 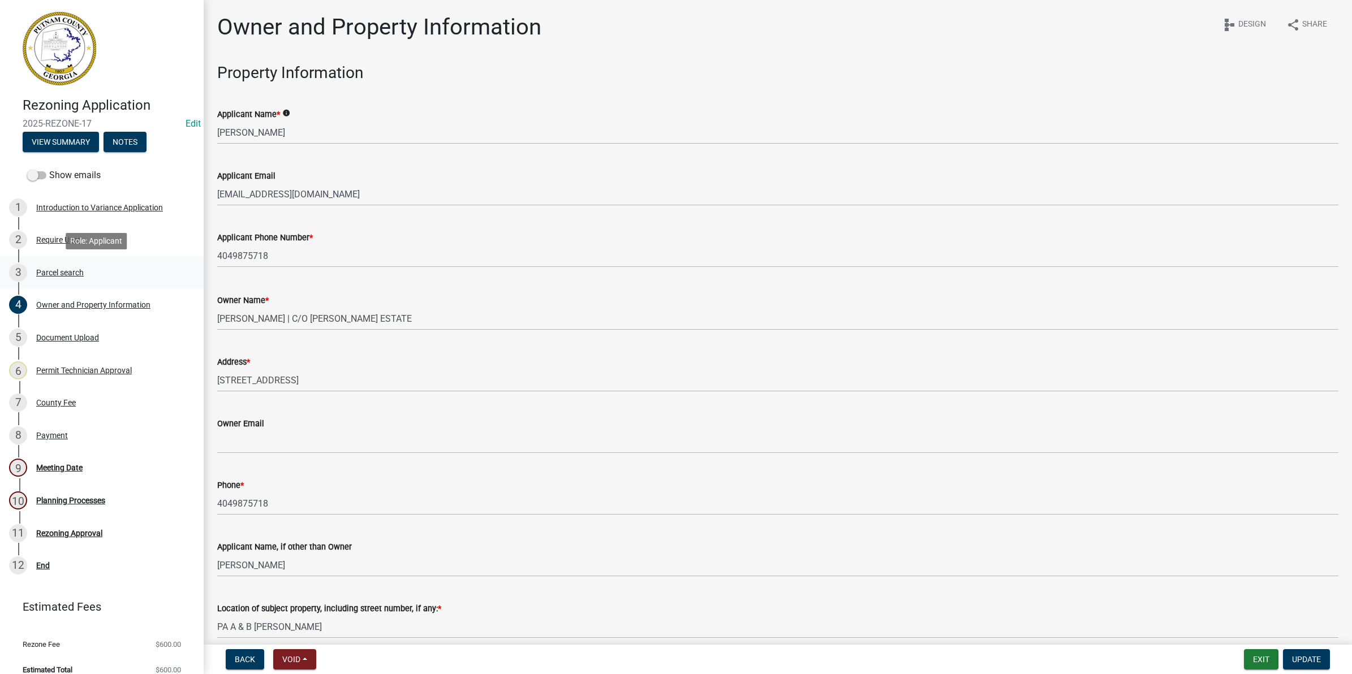 What do you see at coordinates (109, 105) in the screenshot?
I see `h4: Rezoning Application` at bounding box center [109, 105].